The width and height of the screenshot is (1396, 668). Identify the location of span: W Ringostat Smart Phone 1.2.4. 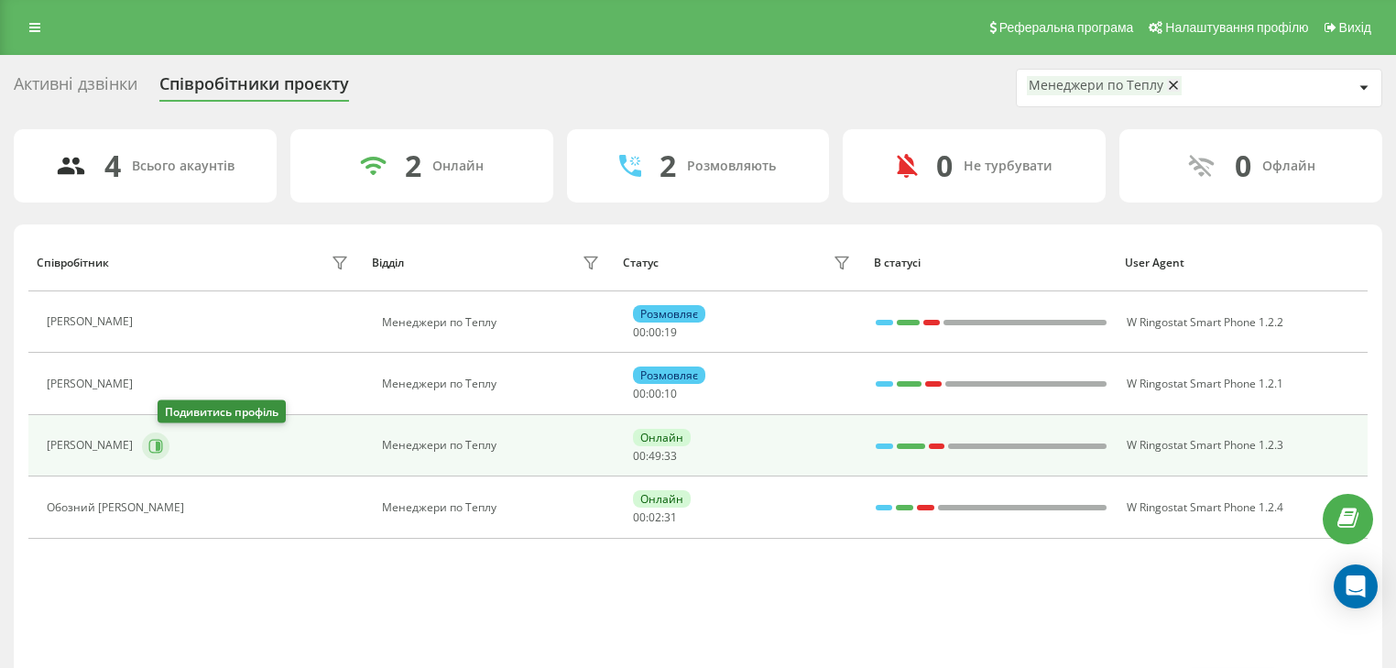
(1205, 507).